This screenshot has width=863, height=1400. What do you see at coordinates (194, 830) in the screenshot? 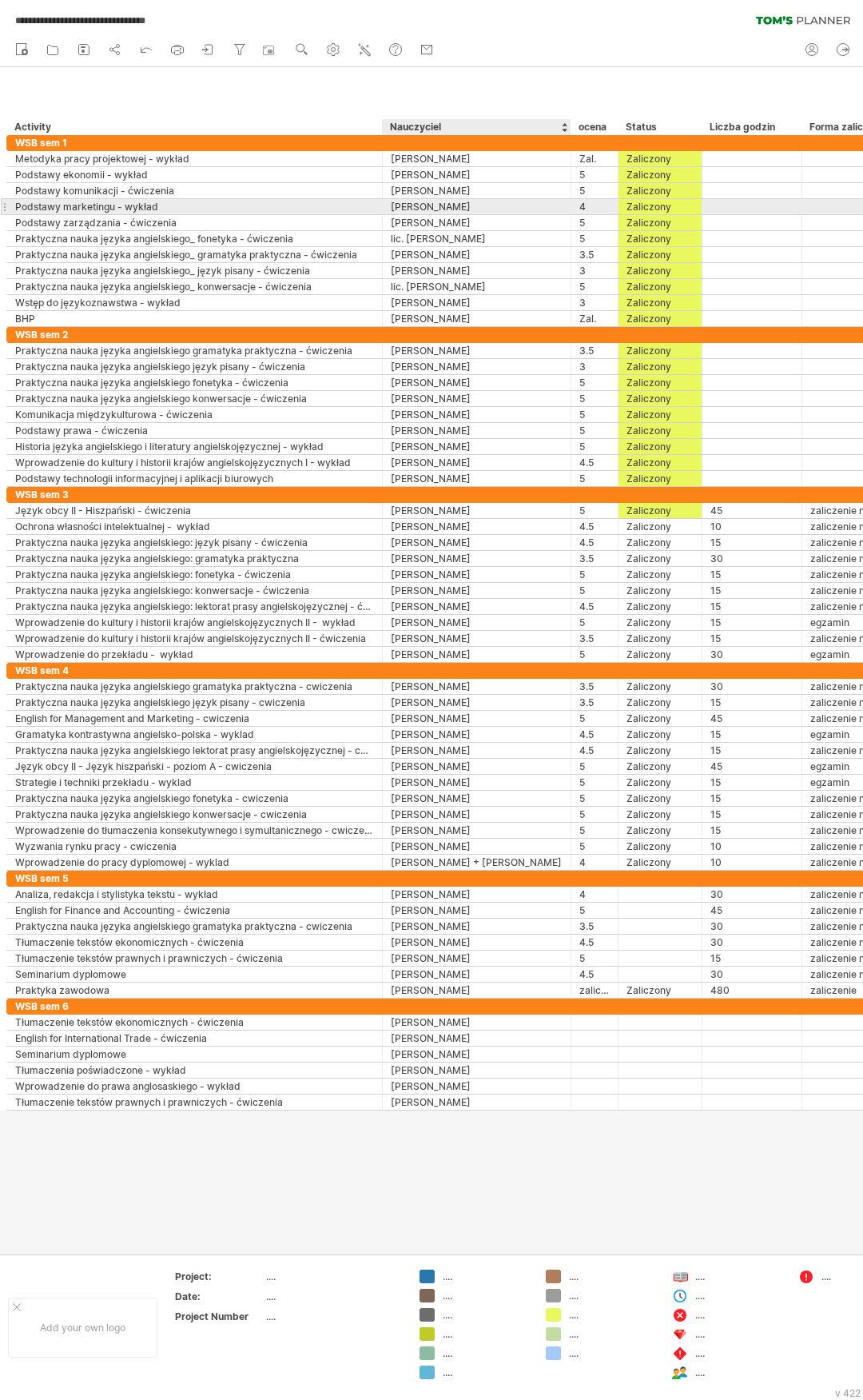
I see `div: Wprowadzenie do tłumaczenia konsekutywnego i symultanicznego - cwiczenia` at bounding box center [194, 830].